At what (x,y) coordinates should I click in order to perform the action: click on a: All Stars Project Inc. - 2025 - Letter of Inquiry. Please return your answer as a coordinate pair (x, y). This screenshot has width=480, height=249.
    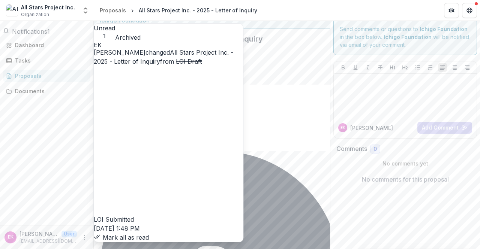
    Looking at the image, I should click on (163, 57).